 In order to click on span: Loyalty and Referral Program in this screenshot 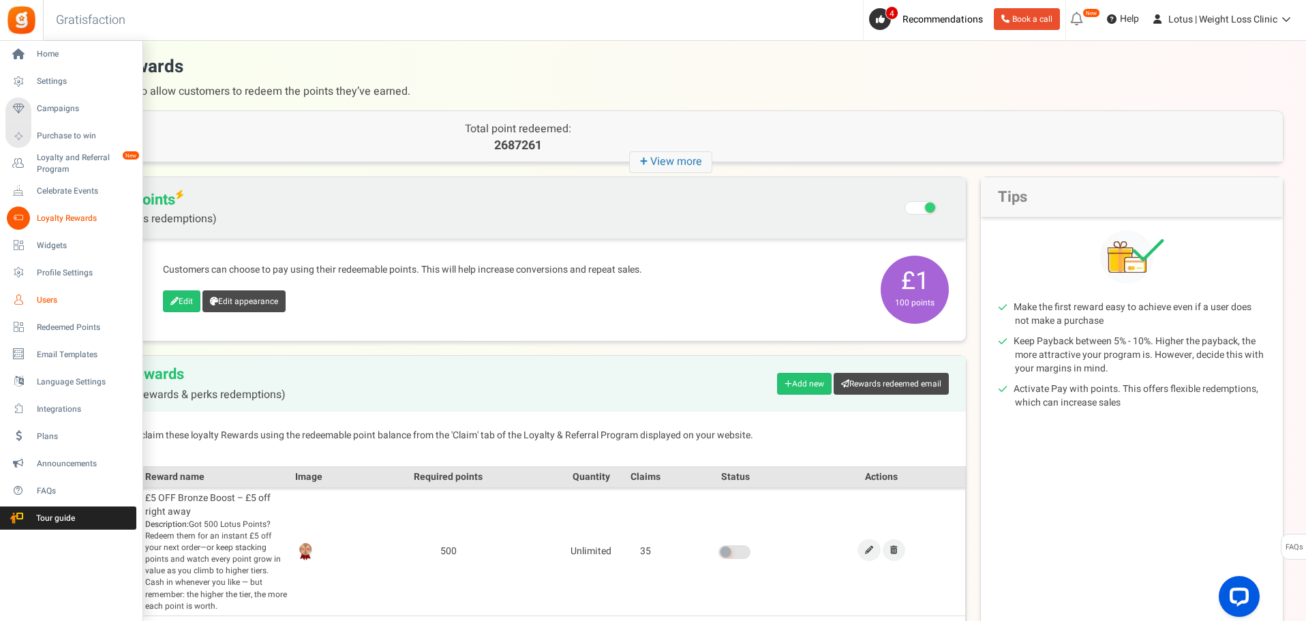, I will do `click(87, 164)`.